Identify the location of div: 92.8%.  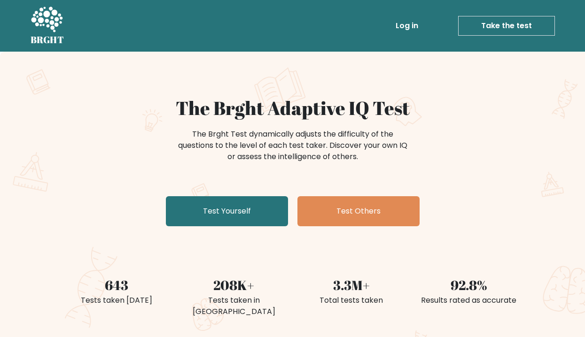
(469, 285).